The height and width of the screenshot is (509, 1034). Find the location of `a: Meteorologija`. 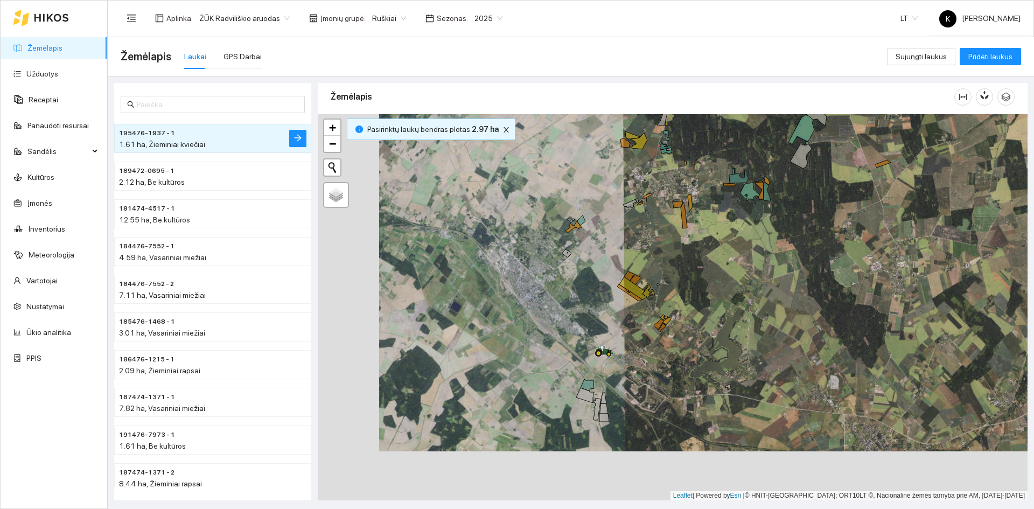

a: Meteorologija is located at coordinates (51, 255).